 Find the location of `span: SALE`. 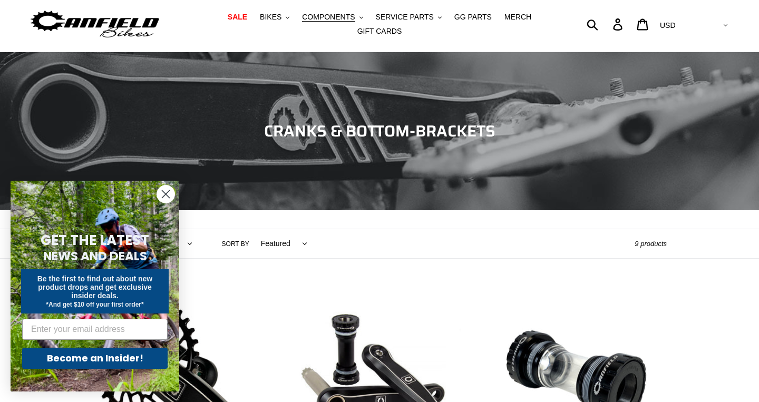

span: SALE is located at coordinates (237, 17).